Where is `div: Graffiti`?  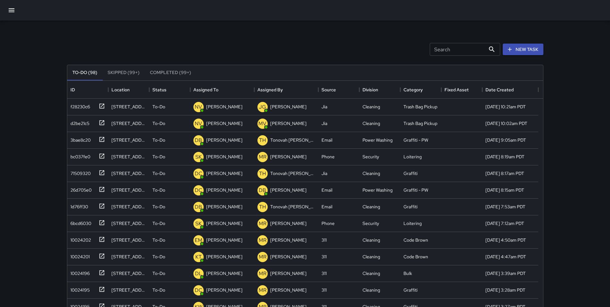 div: Graffiti is located at coordinates (410, 173).